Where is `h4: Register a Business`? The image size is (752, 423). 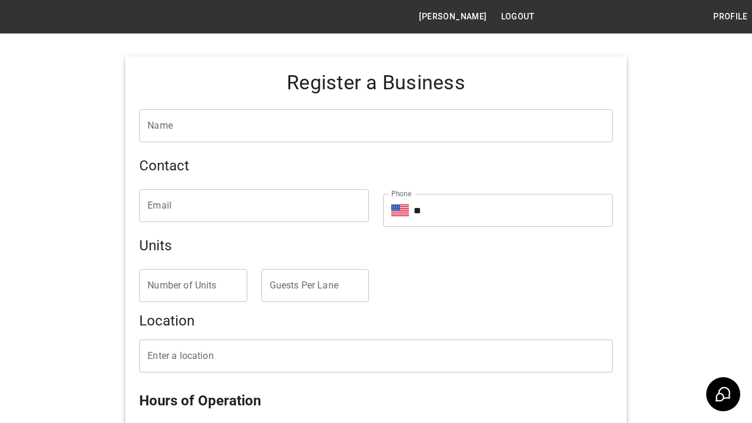 h4: Register a Business is located at coordinates (376, 83).